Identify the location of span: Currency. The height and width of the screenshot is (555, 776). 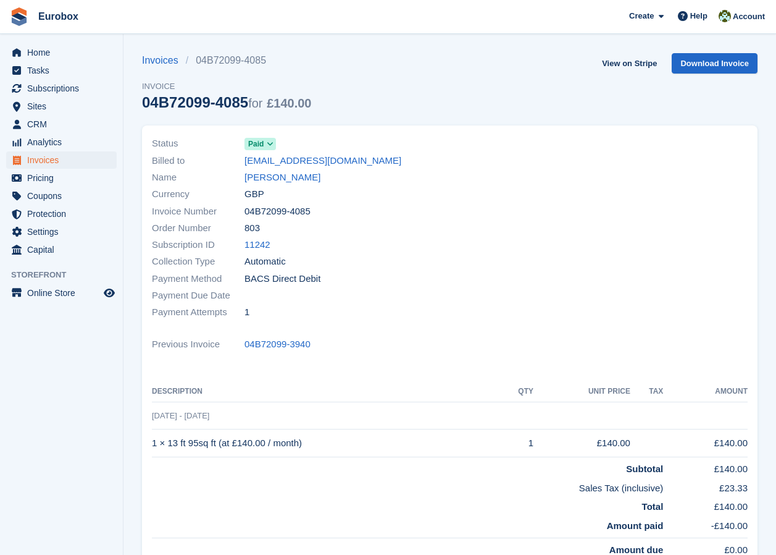
(198, 194).